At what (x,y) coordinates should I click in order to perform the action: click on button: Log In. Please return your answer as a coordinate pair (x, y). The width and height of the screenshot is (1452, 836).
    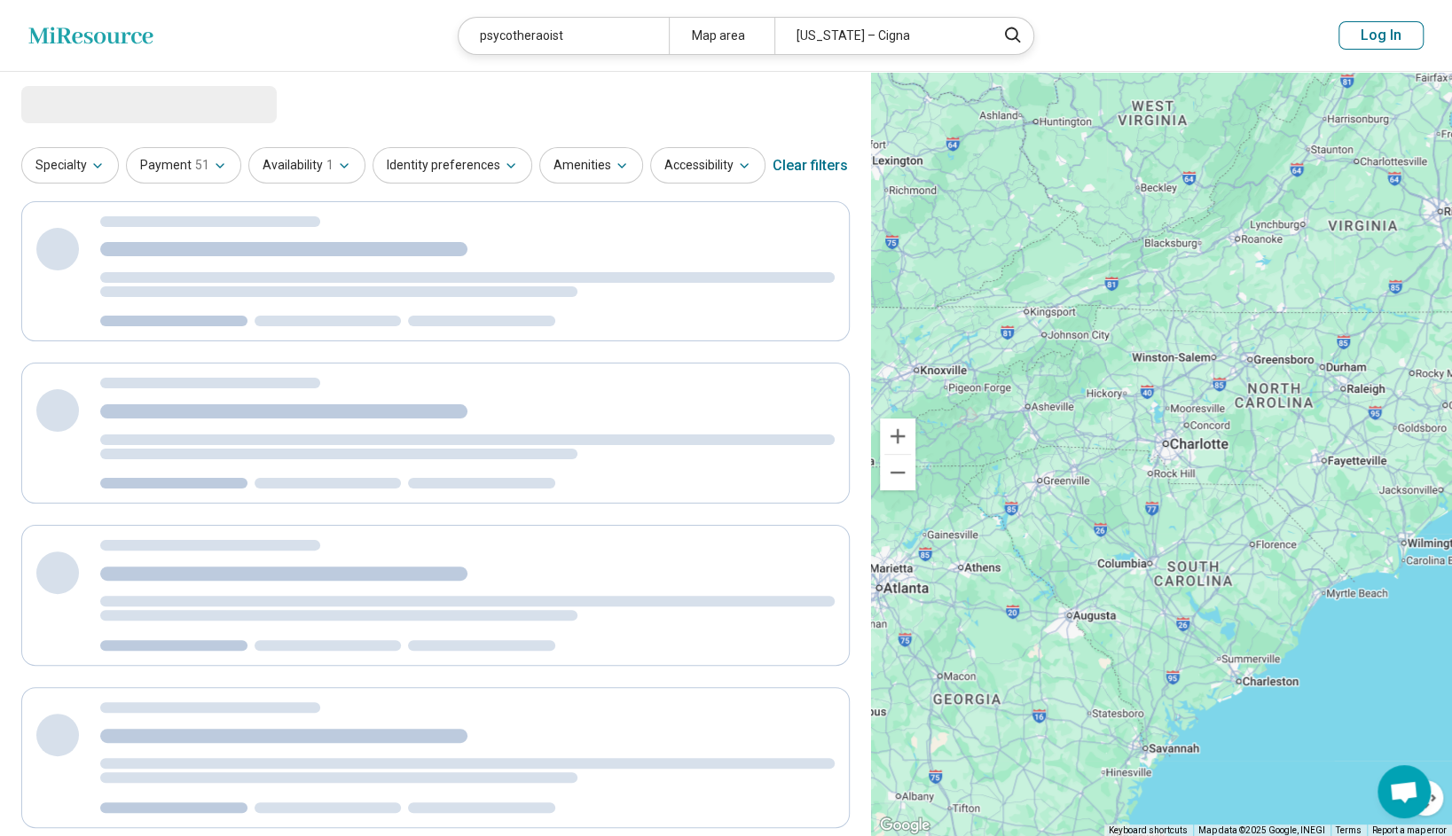
    Looking at the image, I should click on (1381, 35).